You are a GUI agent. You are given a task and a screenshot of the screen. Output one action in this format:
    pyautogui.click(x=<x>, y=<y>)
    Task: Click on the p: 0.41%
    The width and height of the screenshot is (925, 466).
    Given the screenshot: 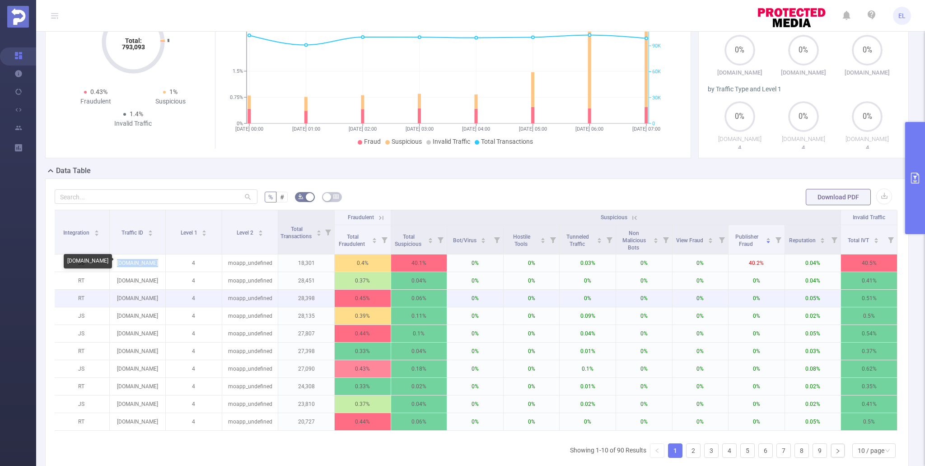 What is the action you would take?
    pyautogui.click(x=869, y=280)
    